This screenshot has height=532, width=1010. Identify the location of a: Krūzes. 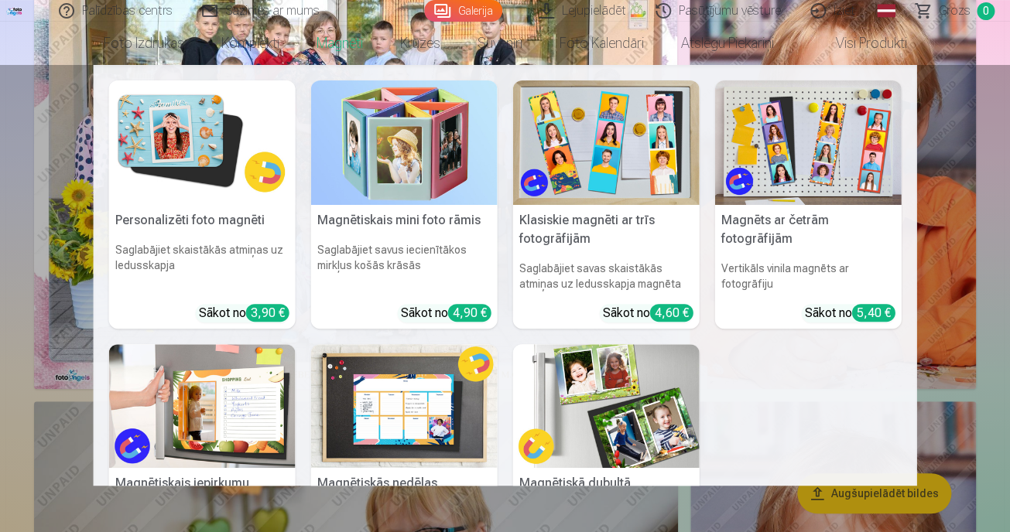
(420, 43).